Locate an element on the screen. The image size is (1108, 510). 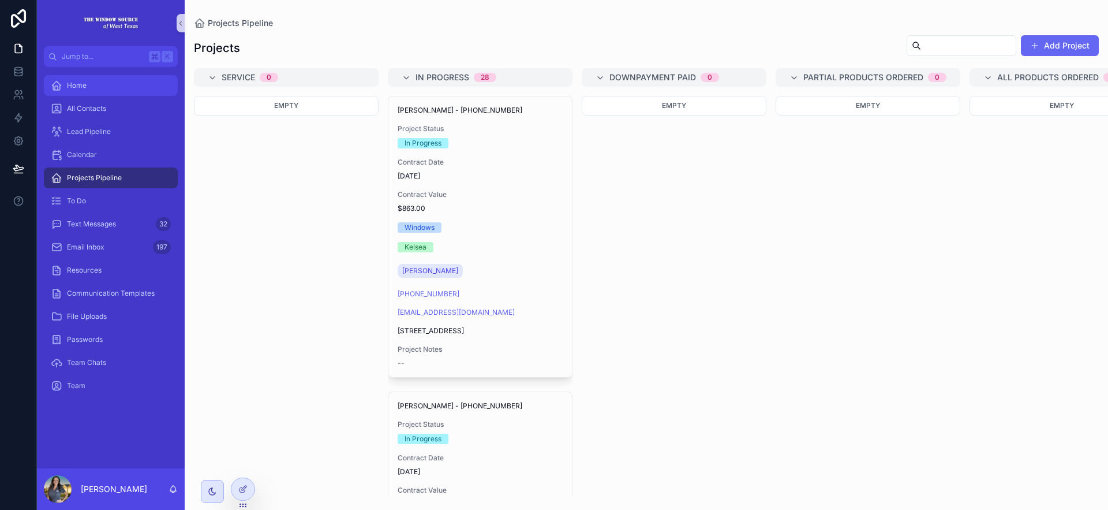
a: Resources is located at coordinates (111, 270).